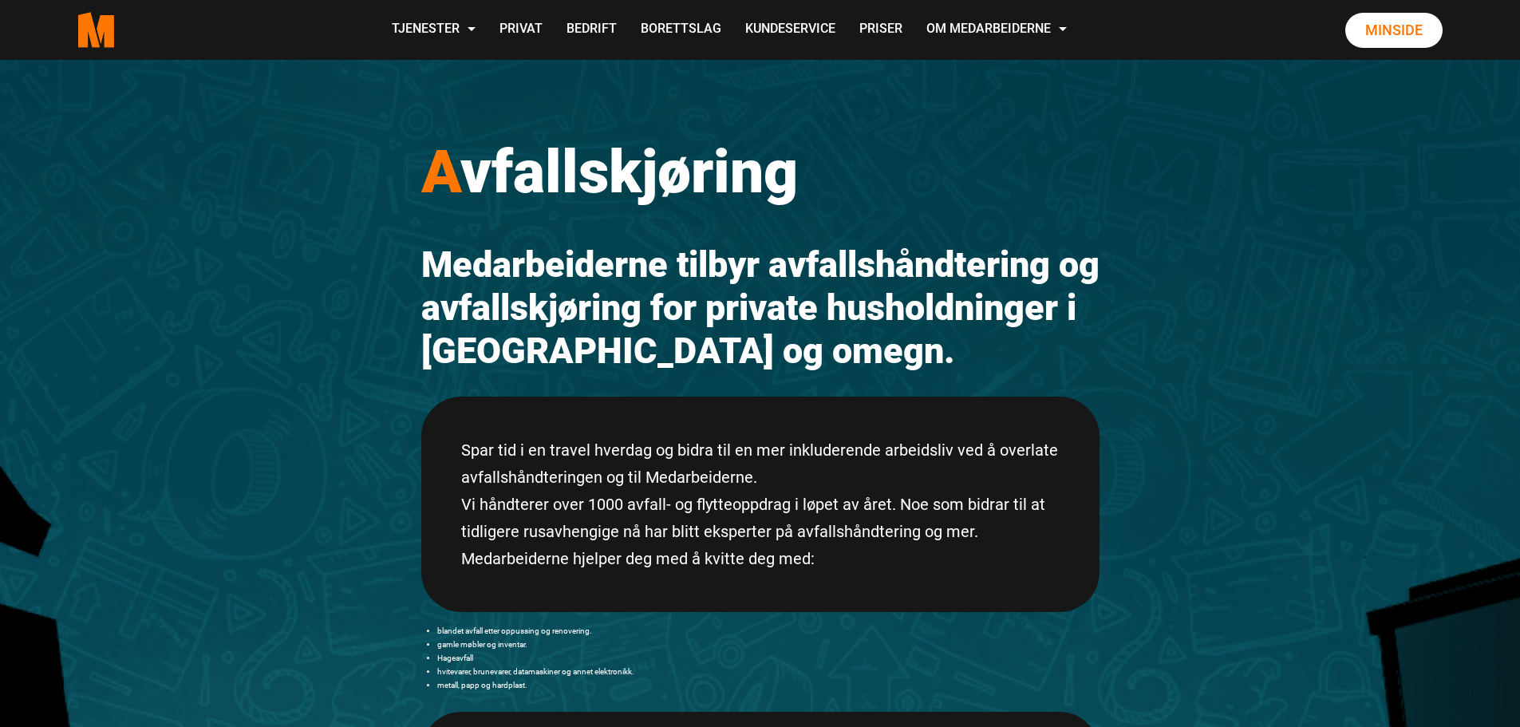  What do you see at coordinates (790, 30) in the screenshot?
I see `a: Kundeservice` at bounding box center [790, 30].